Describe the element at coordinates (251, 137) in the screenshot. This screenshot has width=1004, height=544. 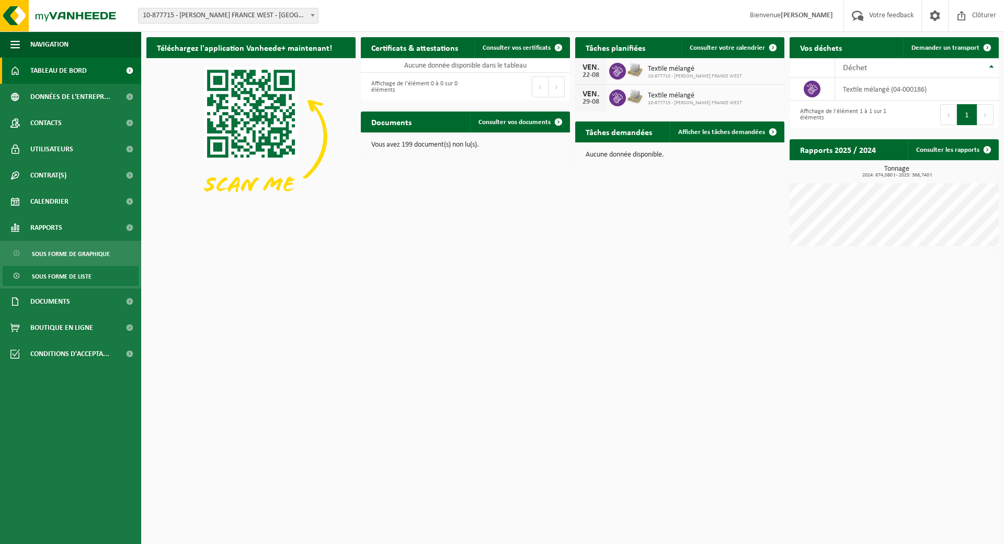
I see `img: Download de VHEPlus App` at that location.